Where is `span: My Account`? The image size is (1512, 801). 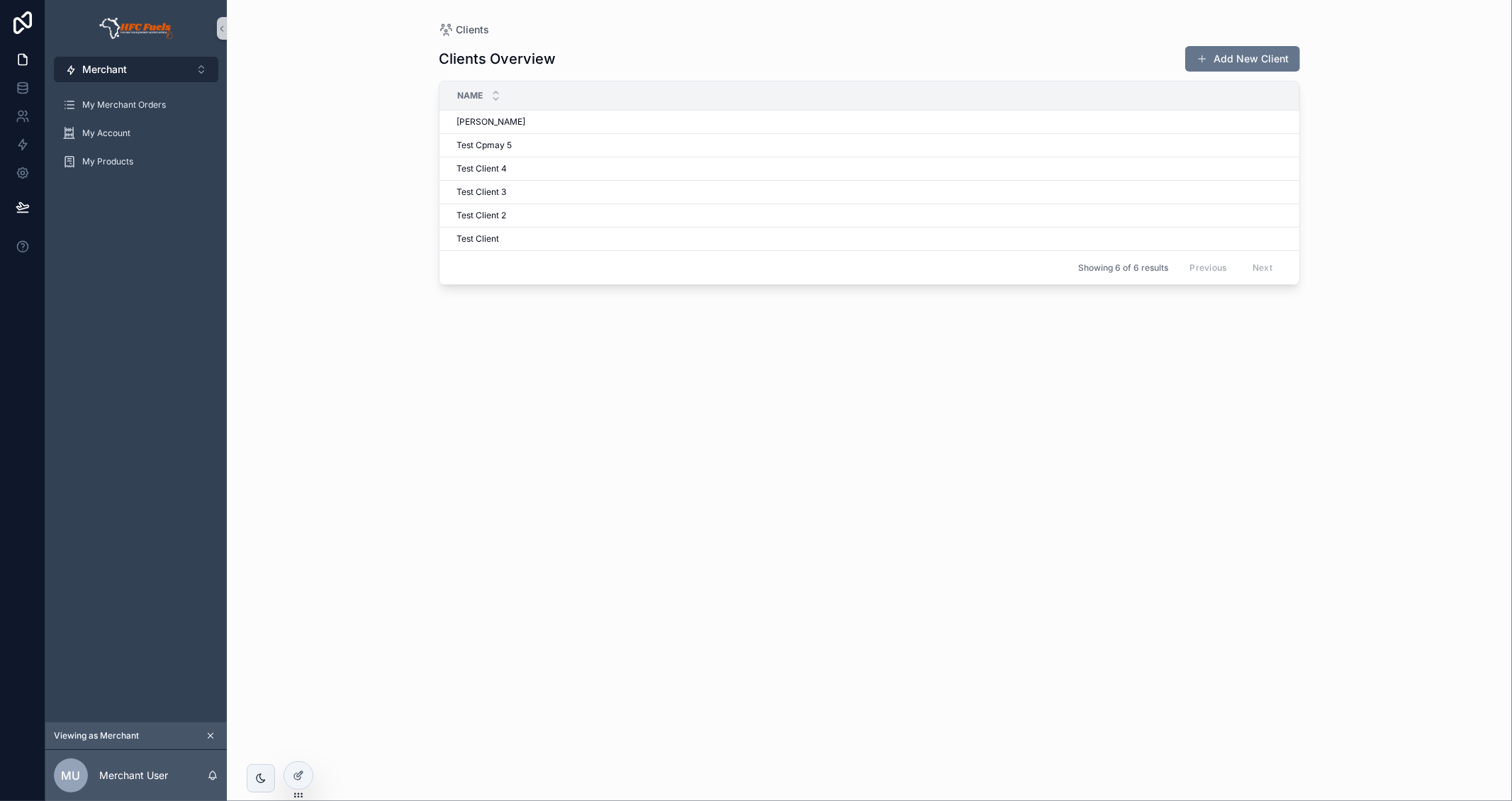 span: My Account is located at coordinates (106, 133).